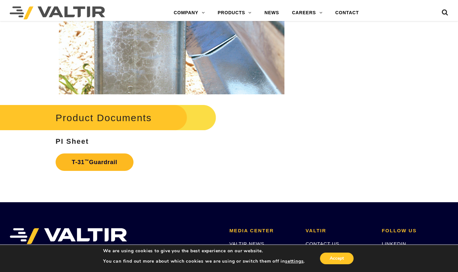  What do you see at coordinates (394, 244) in the screenshot?
I see `a: LINKEDIN` at bounding box center [394, 244].